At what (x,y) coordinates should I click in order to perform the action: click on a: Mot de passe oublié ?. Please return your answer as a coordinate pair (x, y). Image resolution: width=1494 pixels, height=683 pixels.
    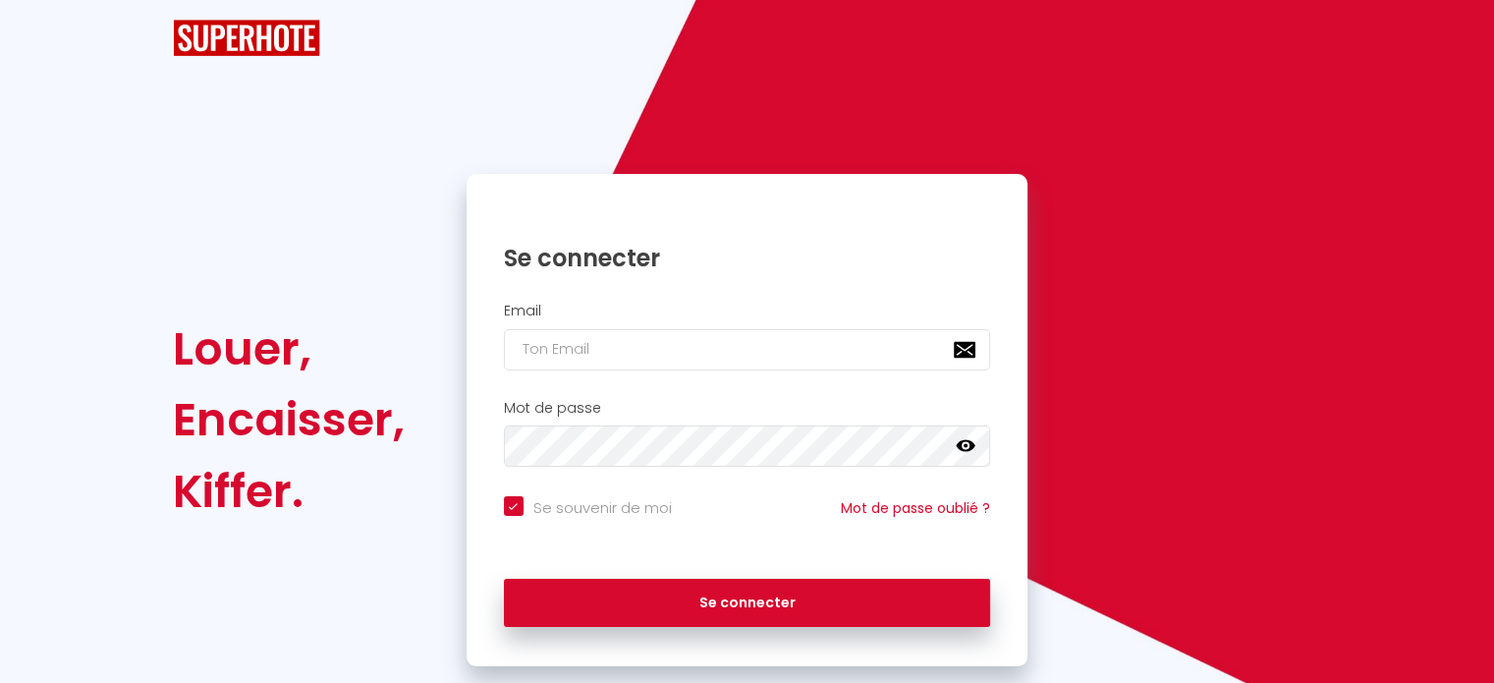
    Looking at the image, I should click on (915, 508).